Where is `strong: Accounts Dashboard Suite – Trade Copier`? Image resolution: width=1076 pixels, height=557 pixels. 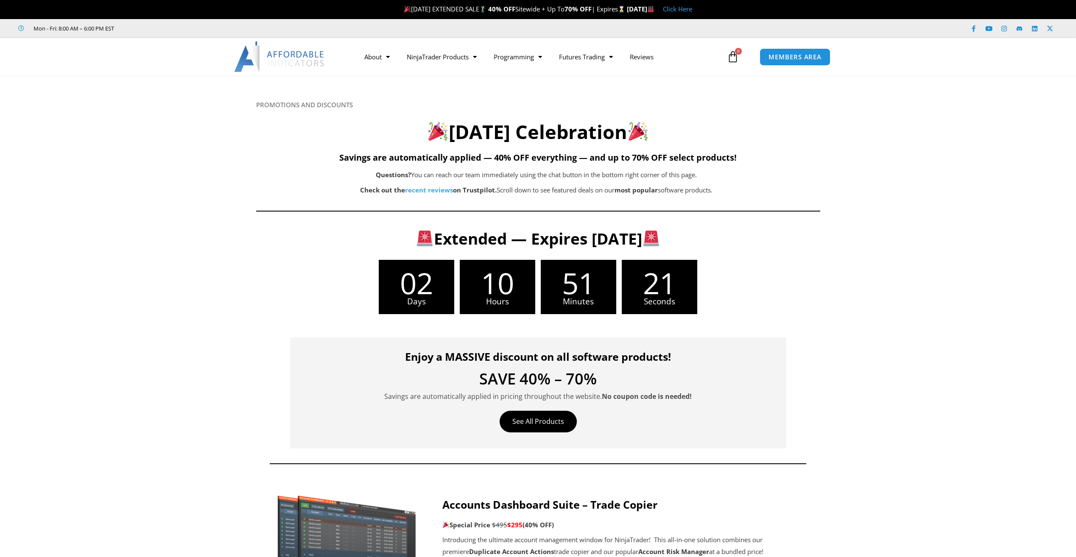
strong: Accounts Dashboard Suite – Trade Copier is located at coordinates (550, 505).